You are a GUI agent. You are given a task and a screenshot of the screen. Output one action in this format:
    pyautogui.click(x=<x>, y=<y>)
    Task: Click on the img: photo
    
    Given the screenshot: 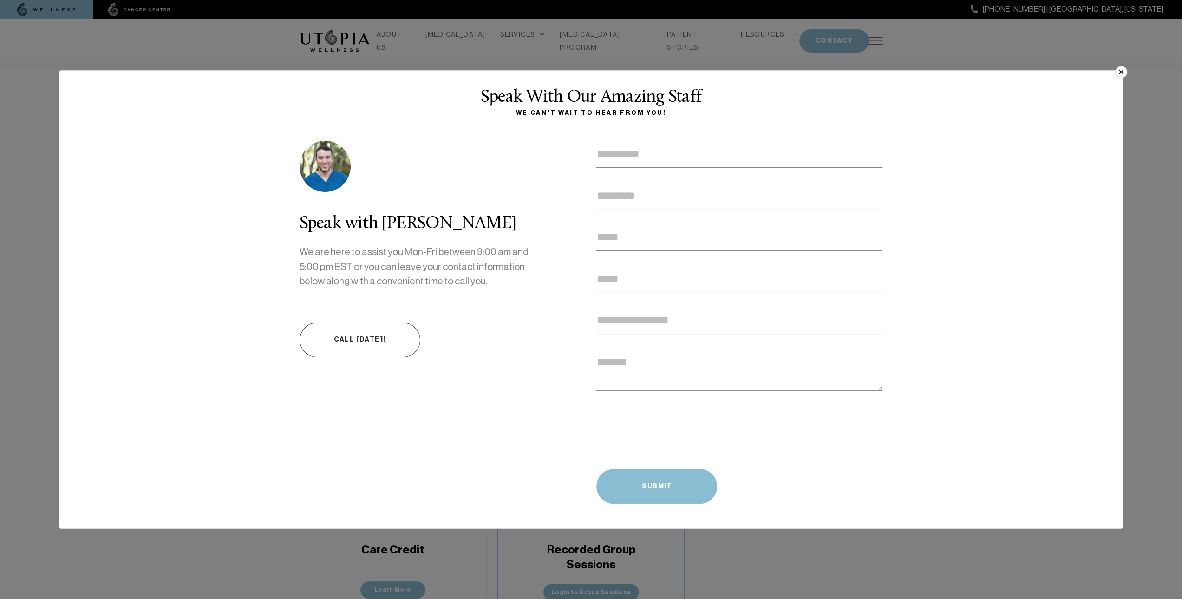 What is the action you would take?
    pyautogui.click(x=325, y=166)
    